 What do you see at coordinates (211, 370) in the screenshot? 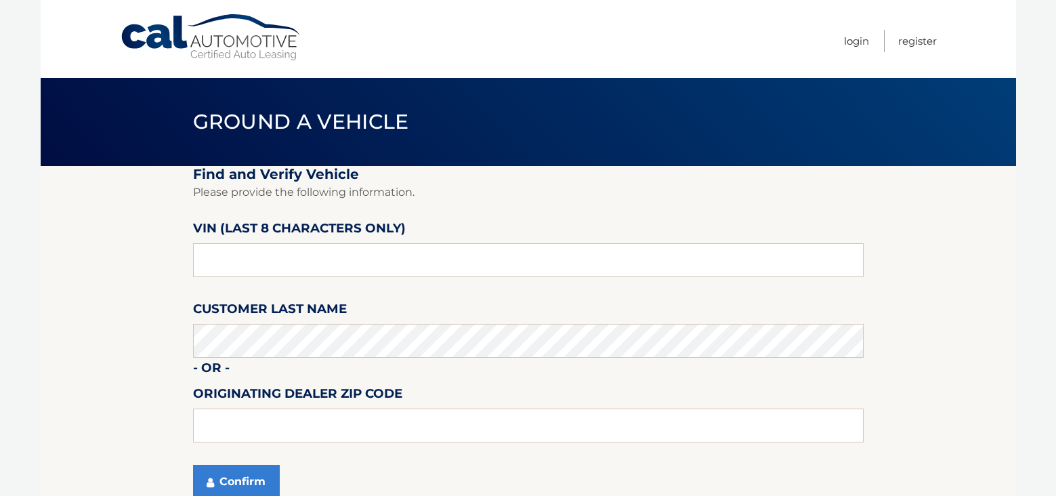
I see `label: - or -` at bounding box center [211, 370].